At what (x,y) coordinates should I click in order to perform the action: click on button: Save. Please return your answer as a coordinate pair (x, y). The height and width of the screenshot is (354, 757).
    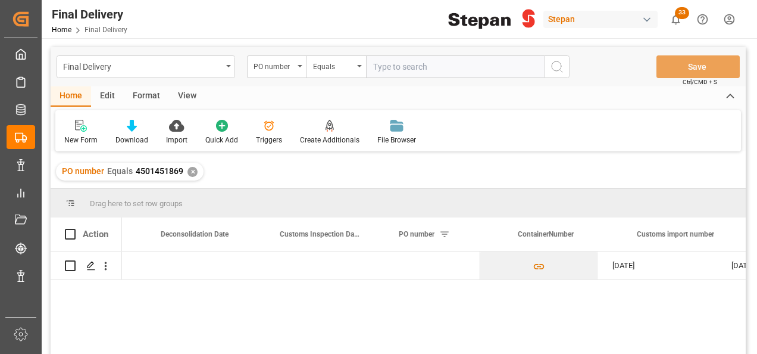
    Looking at the image, I should click on (698, 67).